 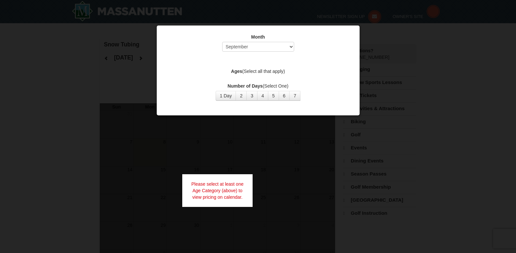 I want to click on button: 2, so click(x=241, y=96).